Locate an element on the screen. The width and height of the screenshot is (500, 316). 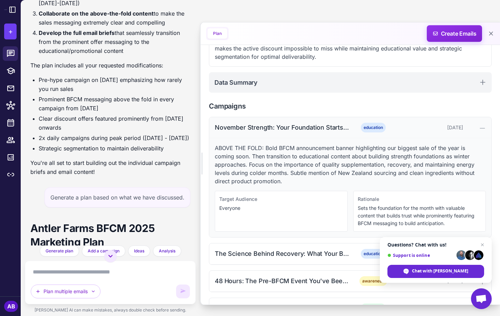
button: Ideas is located at coordinates (139, 251).